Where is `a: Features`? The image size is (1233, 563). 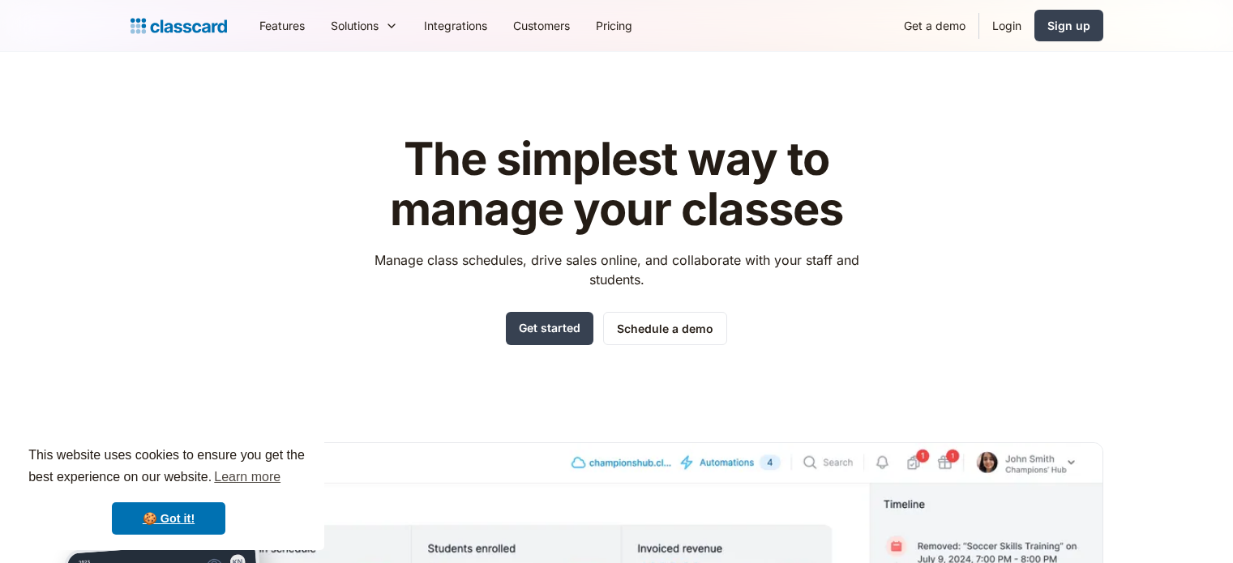 a: Features is located at coordinates (282, 25).